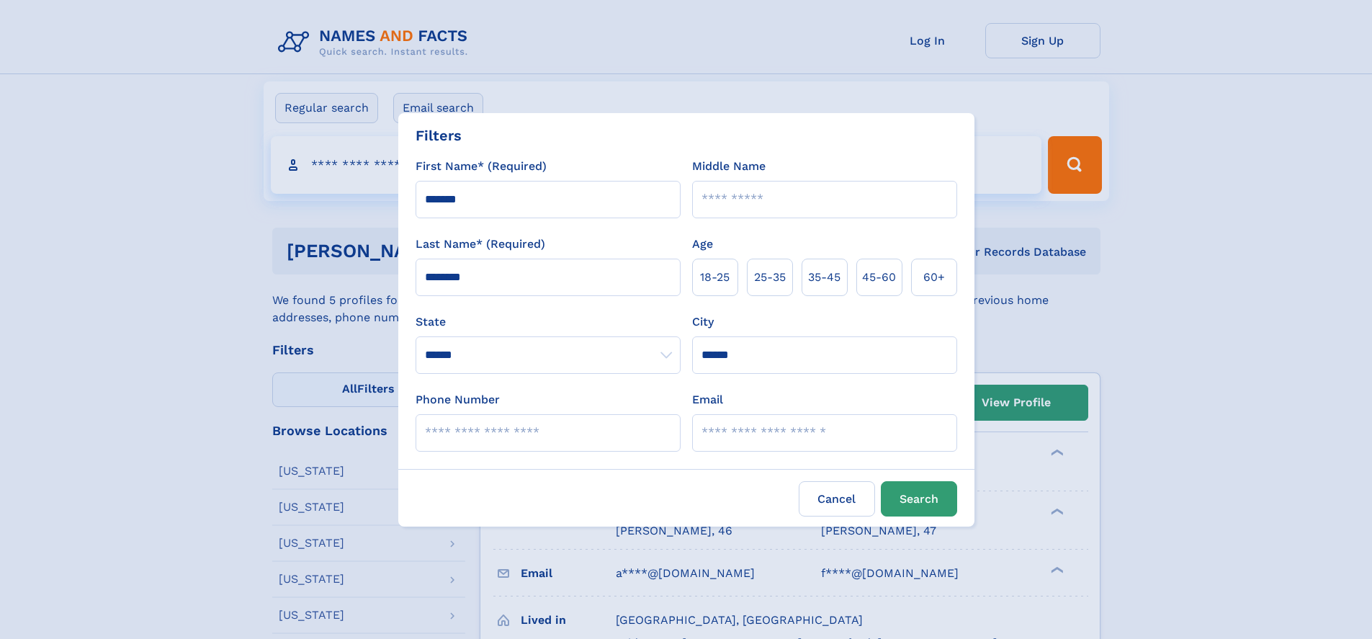  Describe the element at coordinates (729, 166) in the screenshot. I see `label: Middle Name` at that location.